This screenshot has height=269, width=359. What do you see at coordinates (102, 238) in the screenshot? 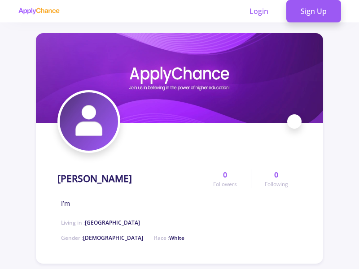
I see `span: Gender :` at bounding box center [102, 238].